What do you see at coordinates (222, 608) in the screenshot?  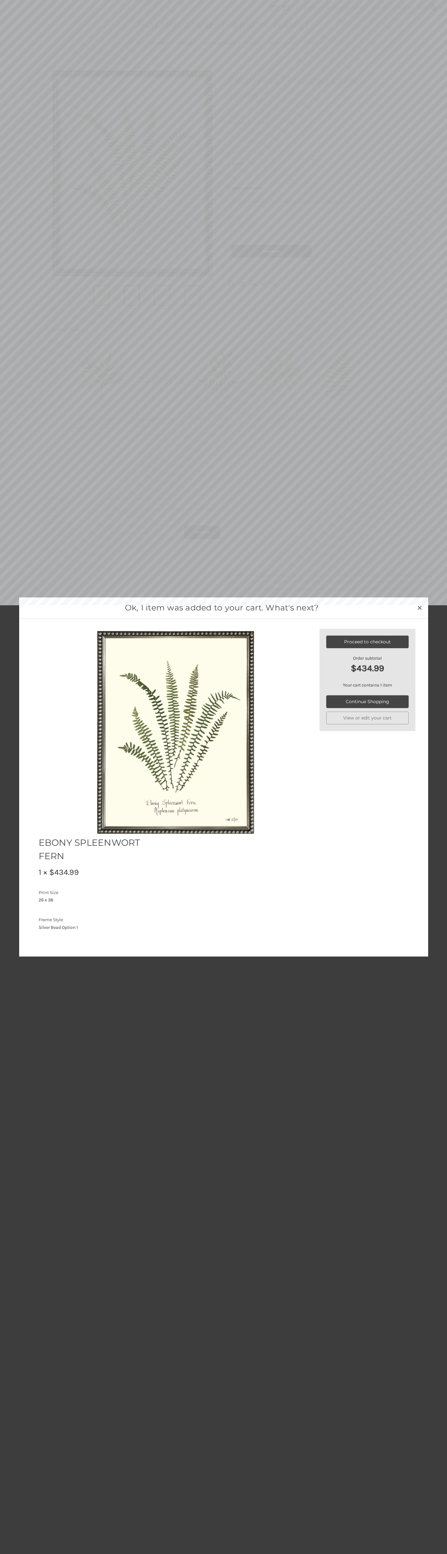 I see `h1: Ok, 1 item was added to your cart. What's next?` at bounding box center [222, 608].